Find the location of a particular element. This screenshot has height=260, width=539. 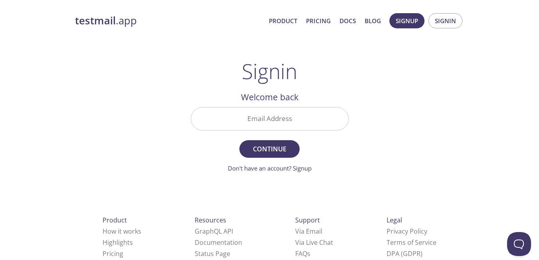

a: How it works is located at coordinates (122, 231).